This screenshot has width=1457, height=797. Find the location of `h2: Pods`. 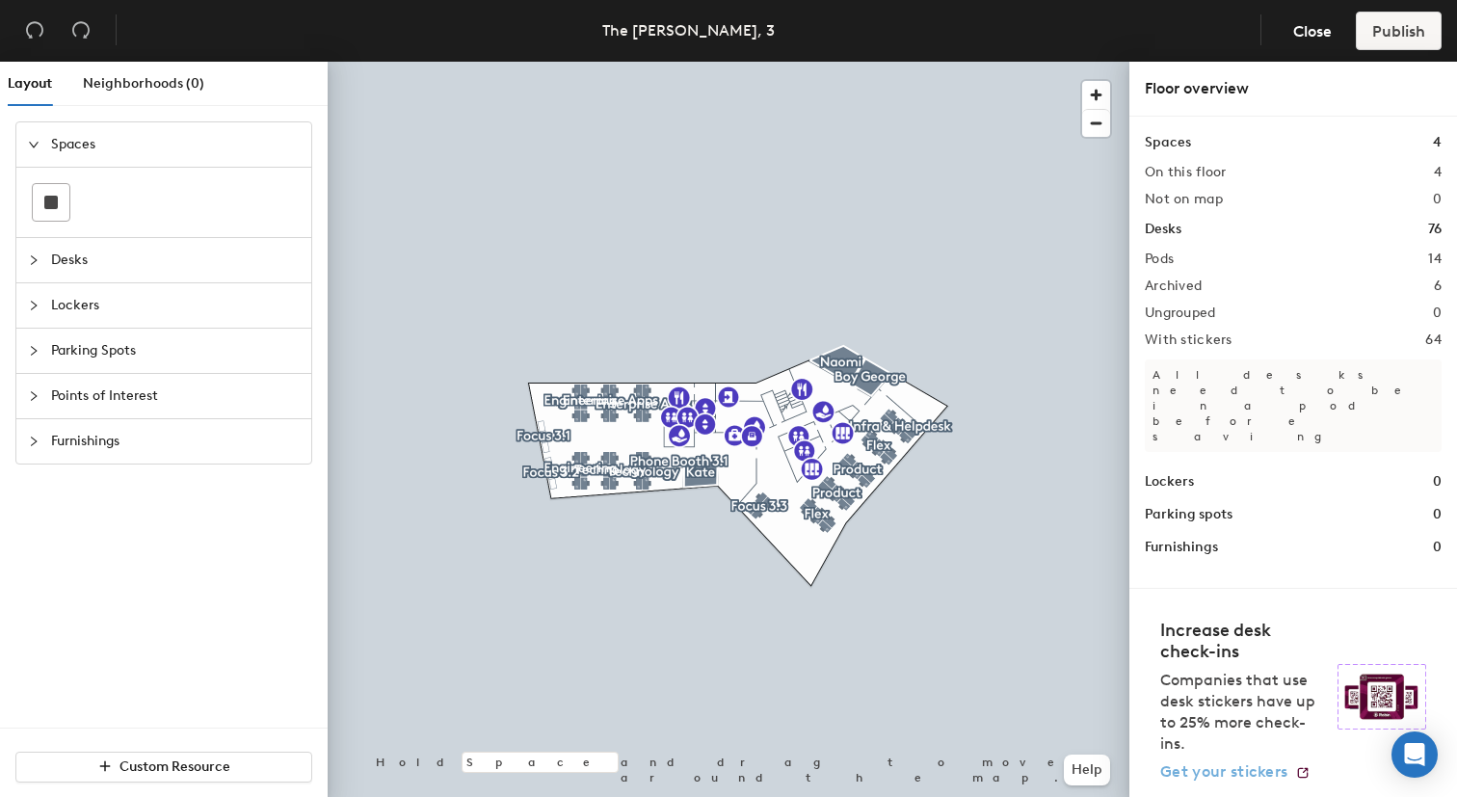

h2: Pods is located at coordinates (1159, 259).